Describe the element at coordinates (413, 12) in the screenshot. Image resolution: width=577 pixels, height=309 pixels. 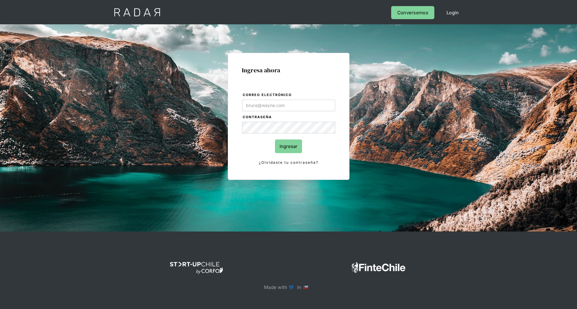
I see `a: Conversemos` at that location.